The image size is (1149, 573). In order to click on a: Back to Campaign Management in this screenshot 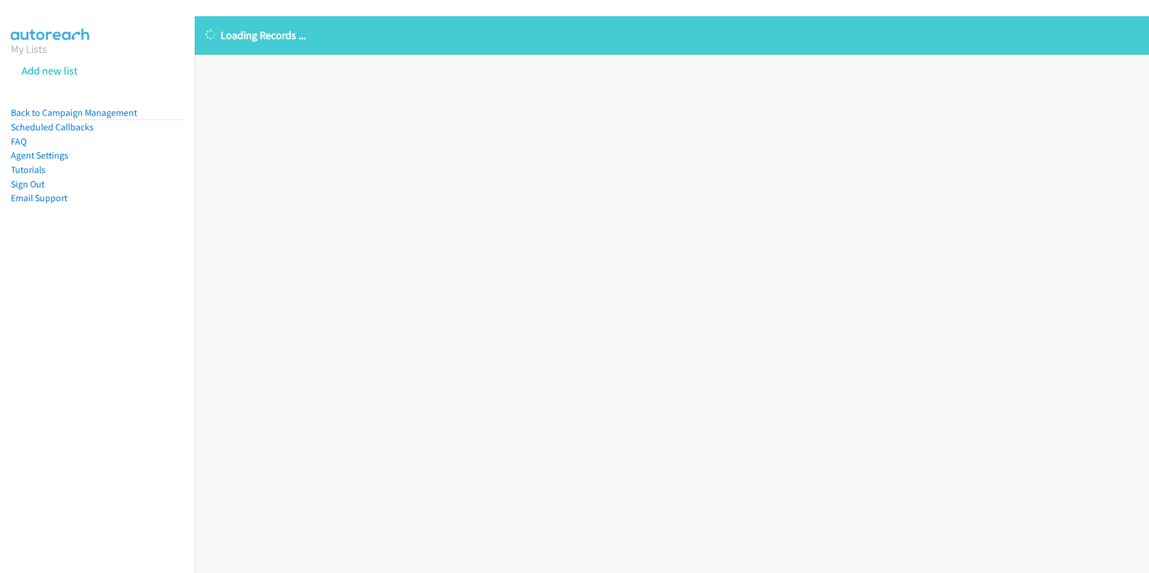, I will do `click(74, 112)`.